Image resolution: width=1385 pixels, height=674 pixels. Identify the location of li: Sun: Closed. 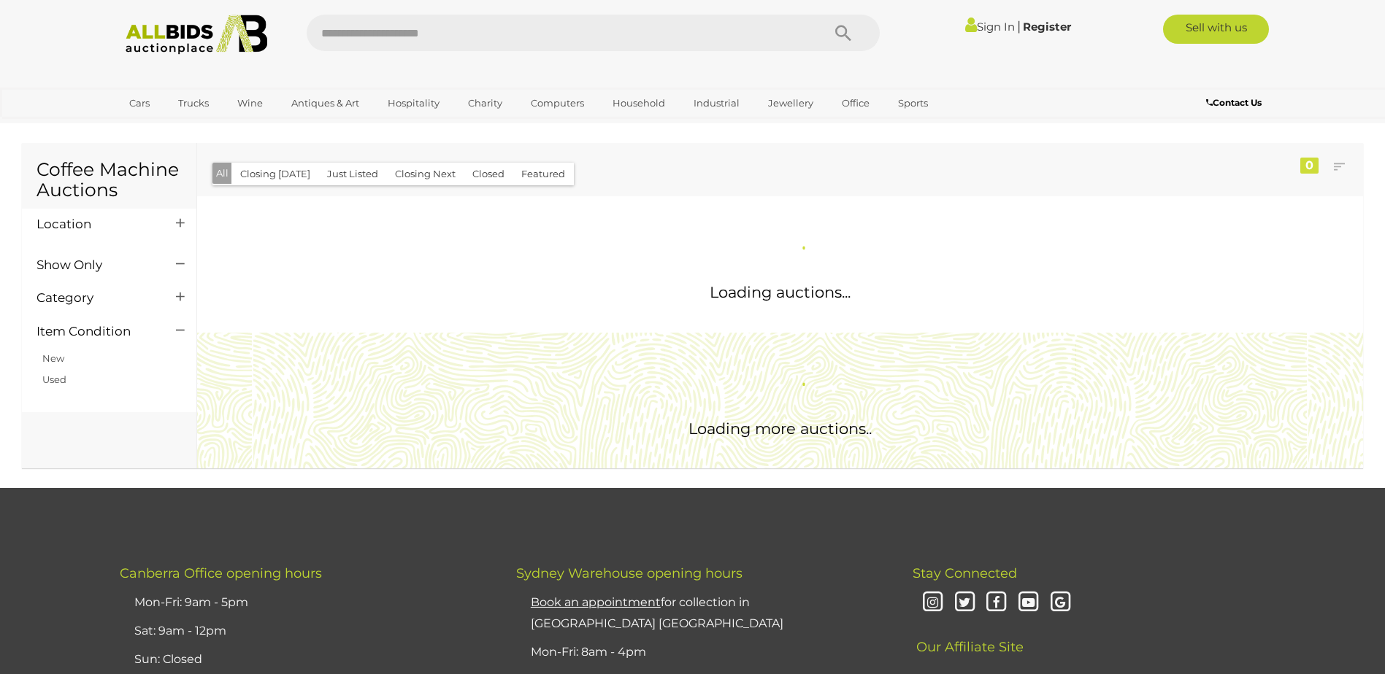
(305, 660).